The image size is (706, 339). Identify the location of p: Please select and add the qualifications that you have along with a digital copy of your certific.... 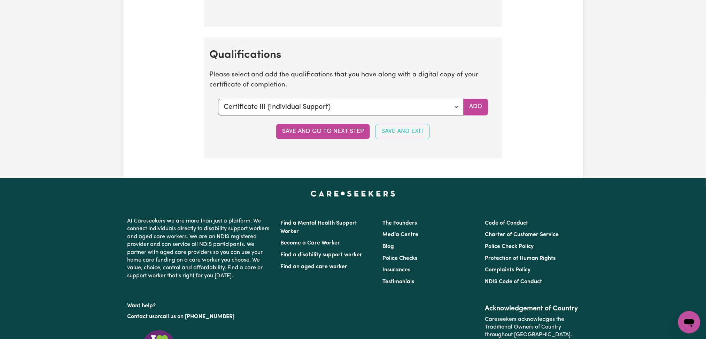
(353, 80).